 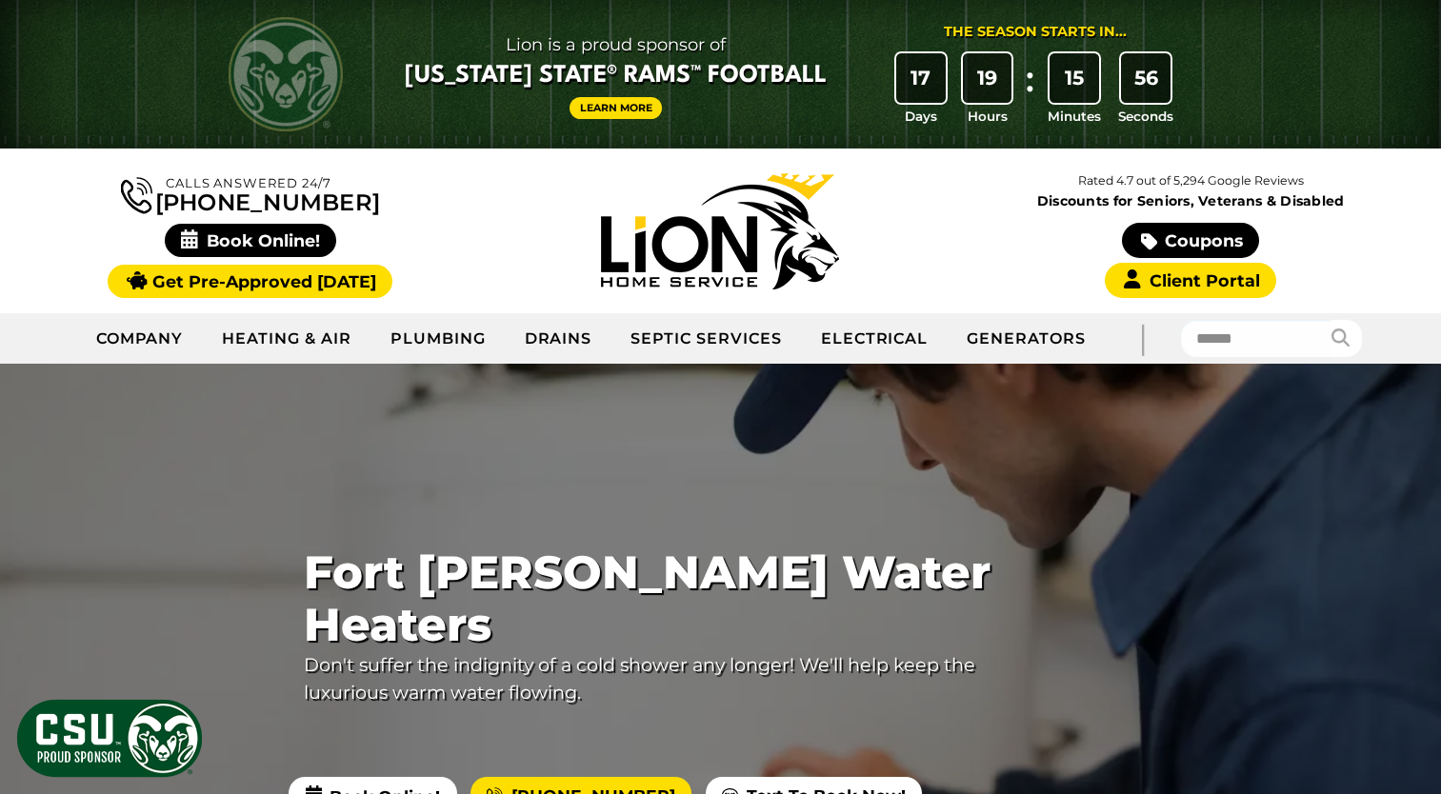 I want to click on a: Learn More, so click(x=616, y=108).